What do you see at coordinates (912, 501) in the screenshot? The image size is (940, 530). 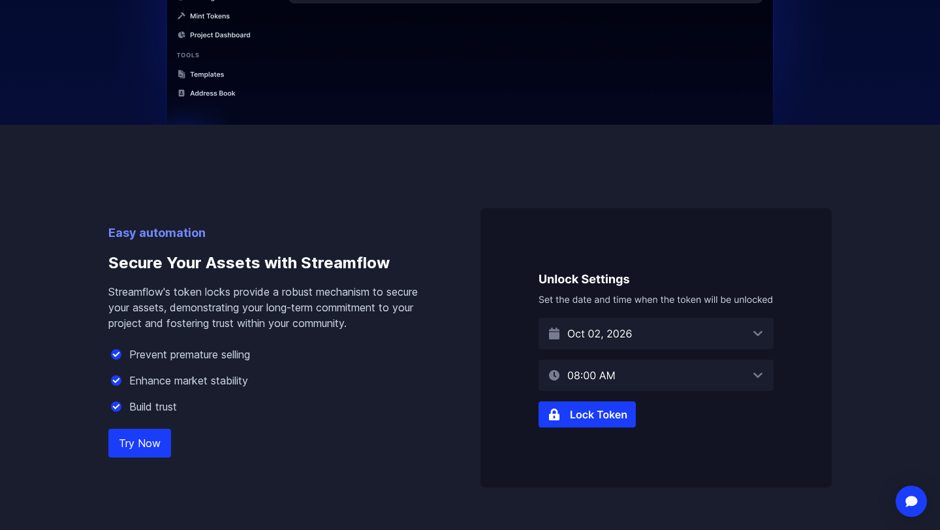 I see `div: Open Intercom Messenger` at bounding box center [912, 501].